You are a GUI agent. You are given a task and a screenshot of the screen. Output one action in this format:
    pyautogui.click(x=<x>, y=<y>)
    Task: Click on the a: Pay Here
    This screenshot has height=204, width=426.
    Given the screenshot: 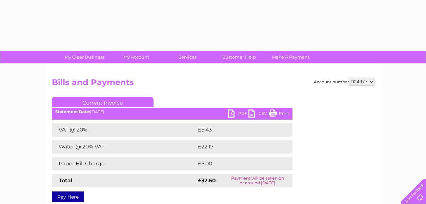 What is the action you would take?
    pyautogui.click(x=68, y=197)
    